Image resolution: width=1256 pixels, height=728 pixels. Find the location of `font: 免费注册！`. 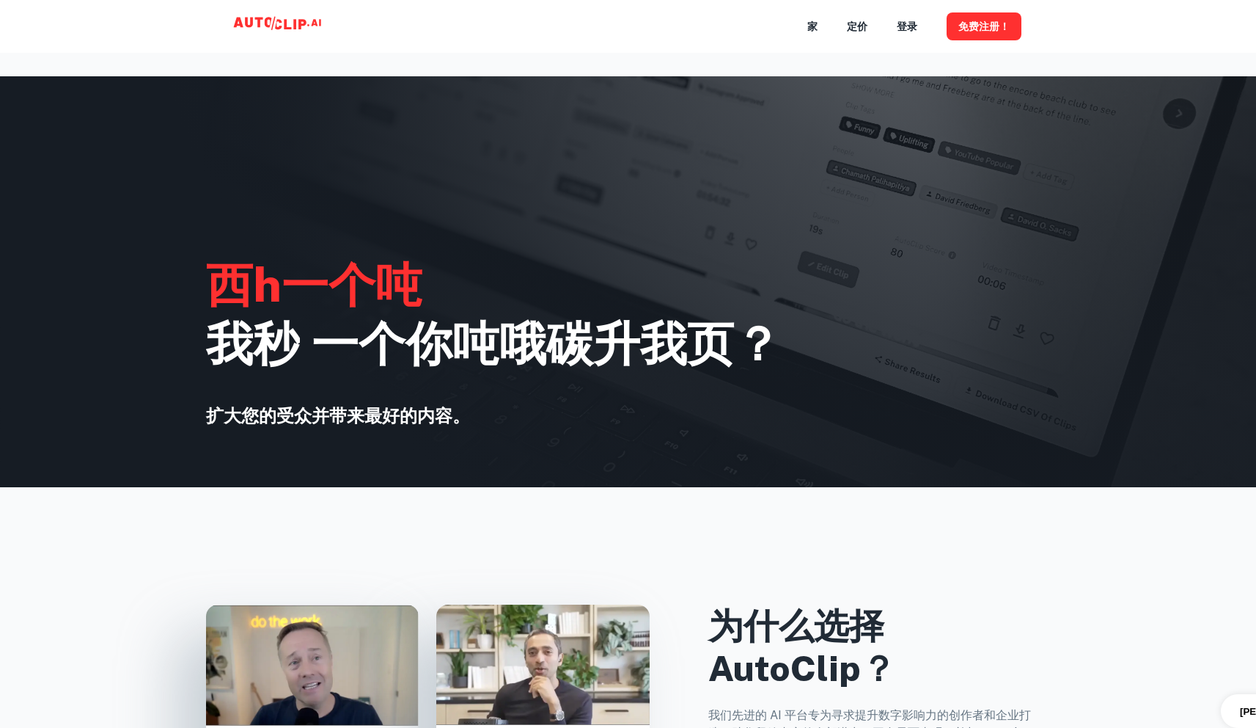

font: 免费注册！ is located at coordinates (984, 27).